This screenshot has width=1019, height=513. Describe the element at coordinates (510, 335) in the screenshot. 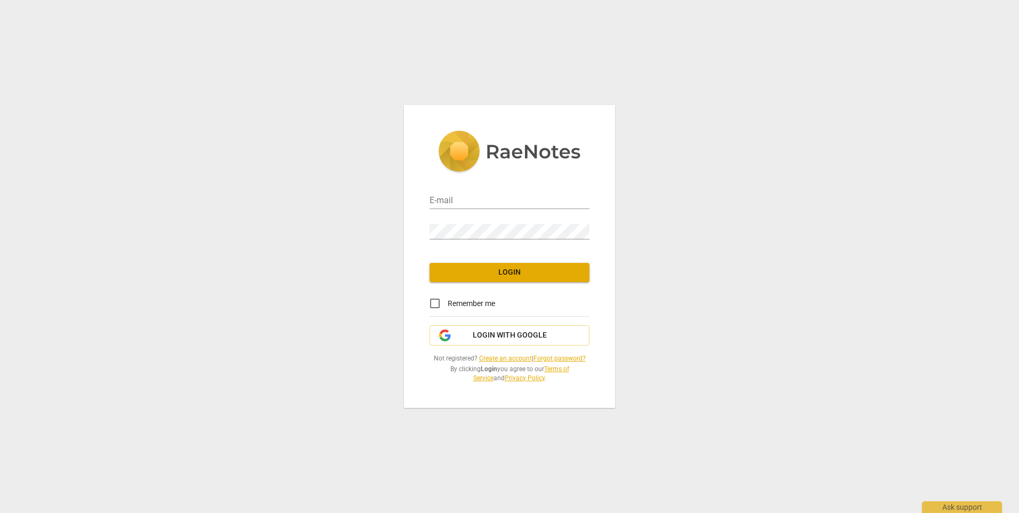

I see `span: Login with Google` at that location.